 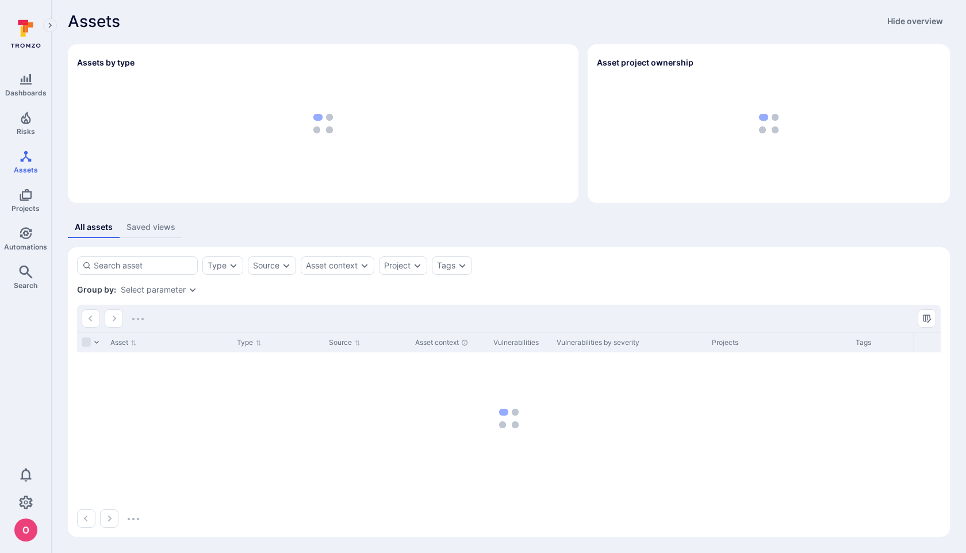 What do you see at coordinates (397, 266) in the screenshot?
I see `div: Project` at bounding box center [397, 266].